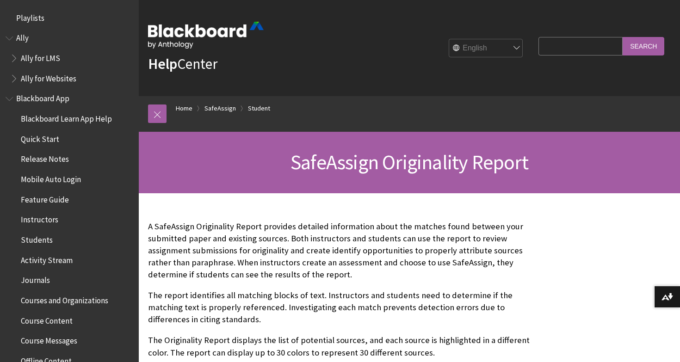 This screenshot has width=680, height=362. What do you see at coordinates (183, 64) in the screenshot?
I see `a: HelpCenter` at bounding box center [183, 64].